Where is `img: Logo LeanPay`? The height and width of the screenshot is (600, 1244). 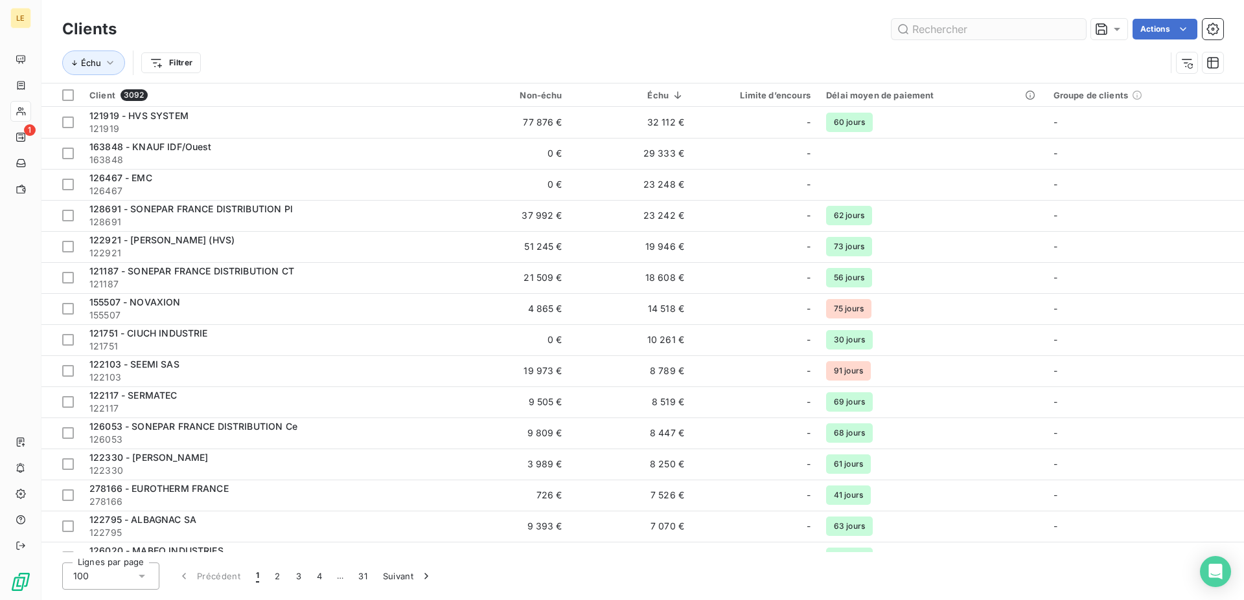
img: Logo LeanPay is located at coordinates (21, 582).